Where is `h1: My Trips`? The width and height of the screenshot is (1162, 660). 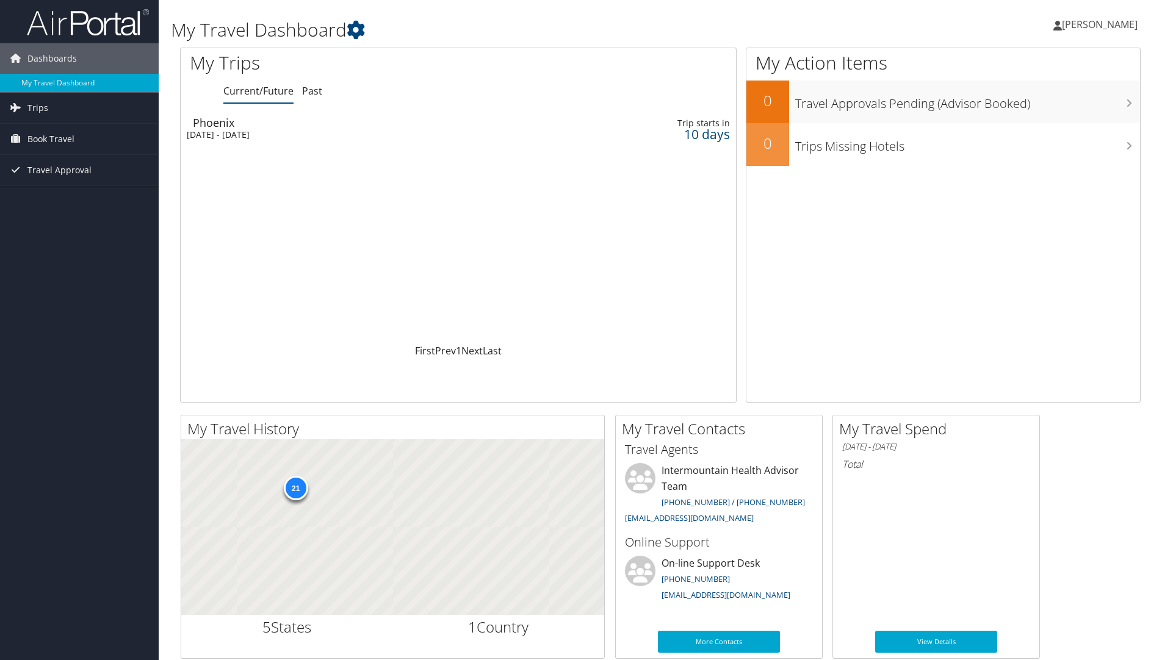 h1: My Trips is located at coordinates (342, 63).